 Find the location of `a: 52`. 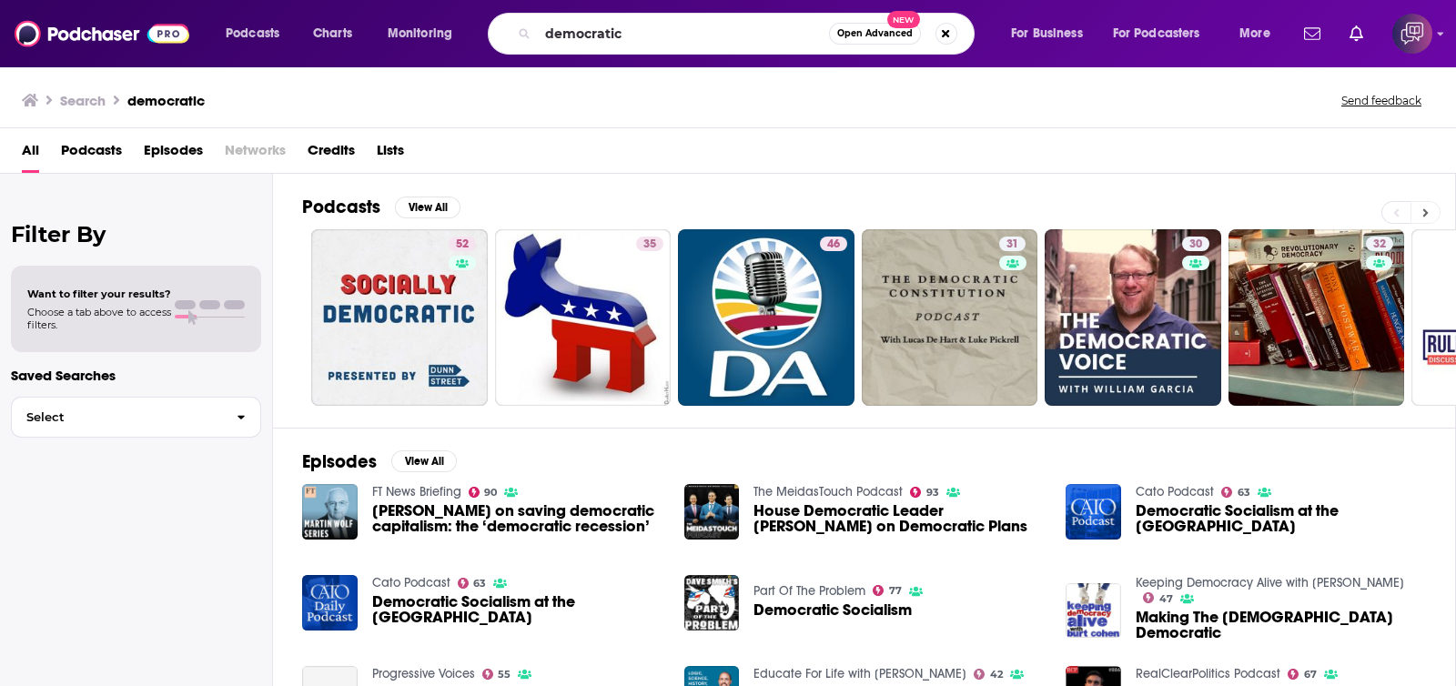

a: 52 is located at coordinates (400, 318).